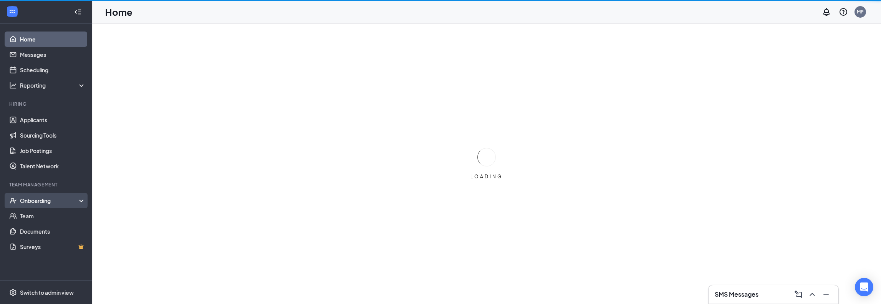  What do you see at coordinates (46, 104) in the screenshot?
I see `div: Hiring` at bounding box center [46, 104].